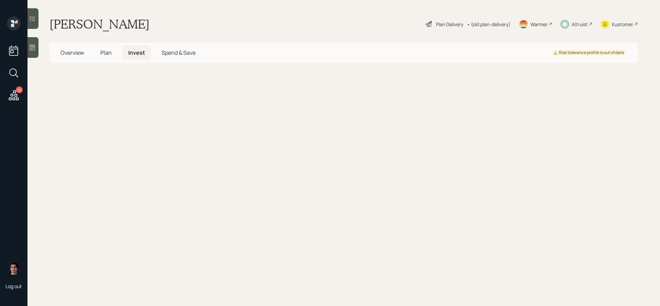  I want to click on div: Altruist, so click(580, 24).